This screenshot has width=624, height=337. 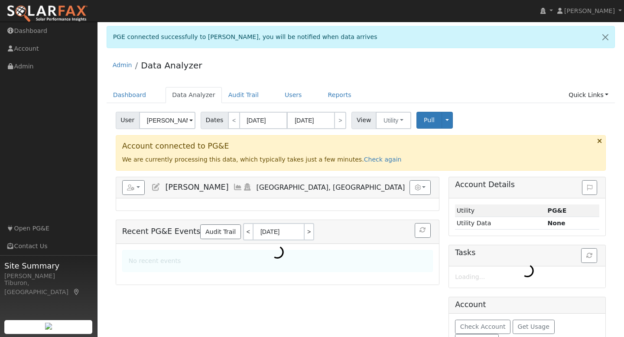 What do you see at coordinates (49, 326) in the screenshot?
I see `img: retrieve` at bounding box center [49, 326].